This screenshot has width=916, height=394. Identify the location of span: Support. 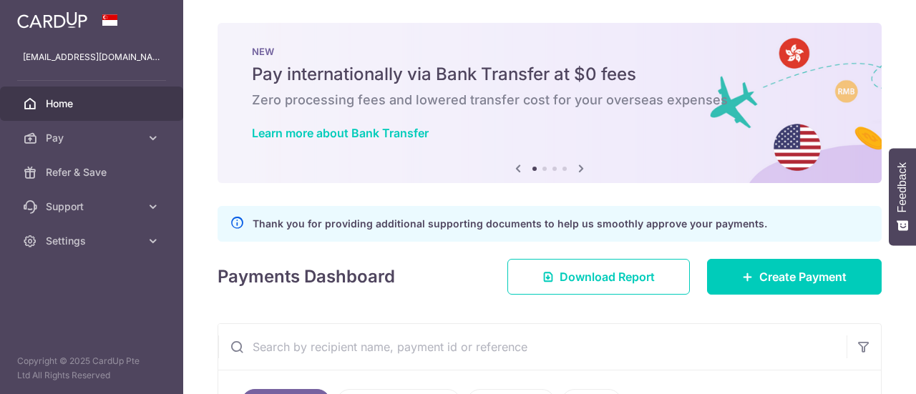
(93, 207).